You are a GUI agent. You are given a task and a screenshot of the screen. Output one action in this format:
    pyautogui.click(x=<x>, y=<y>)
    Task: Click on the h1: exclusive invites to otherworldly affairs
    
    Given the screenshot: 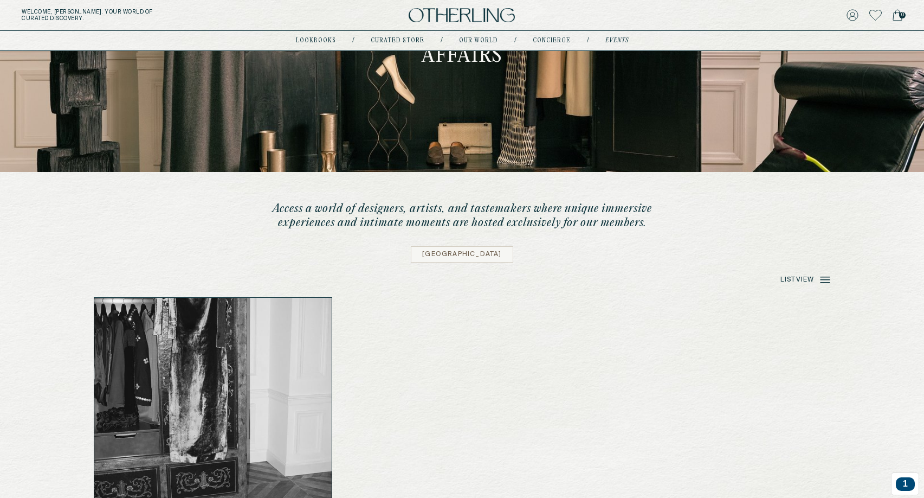 What is the action you would take?
    pyautogui.click(x=462, y=36)
    